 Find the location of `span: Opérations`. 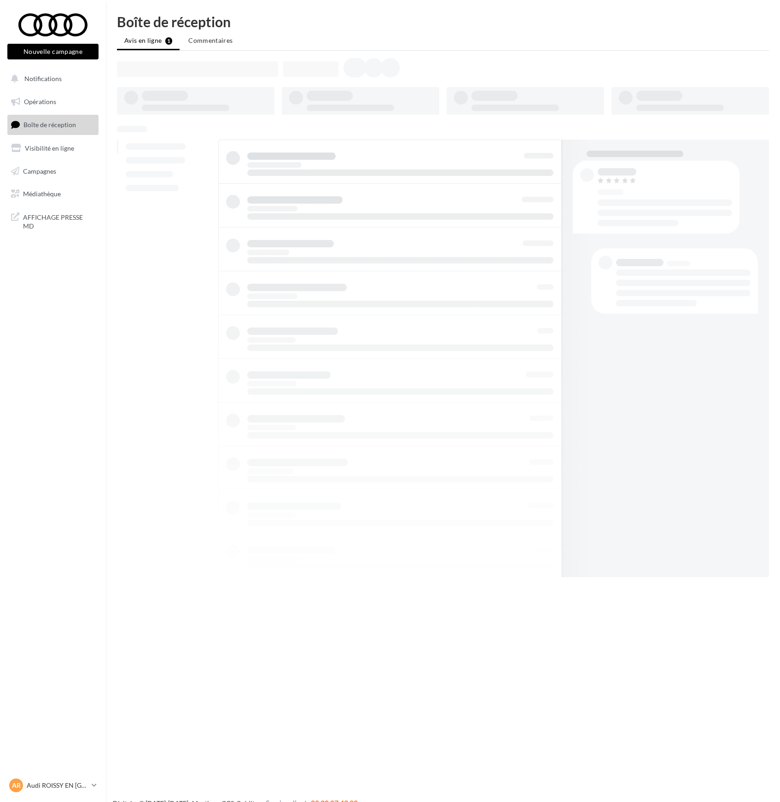

span: Opérations is located at coordinates (40, 101).